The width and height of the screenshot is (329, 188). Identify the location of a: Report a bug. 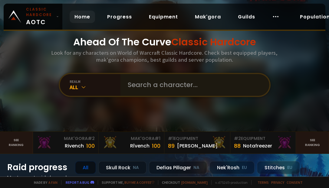
(78, 183).